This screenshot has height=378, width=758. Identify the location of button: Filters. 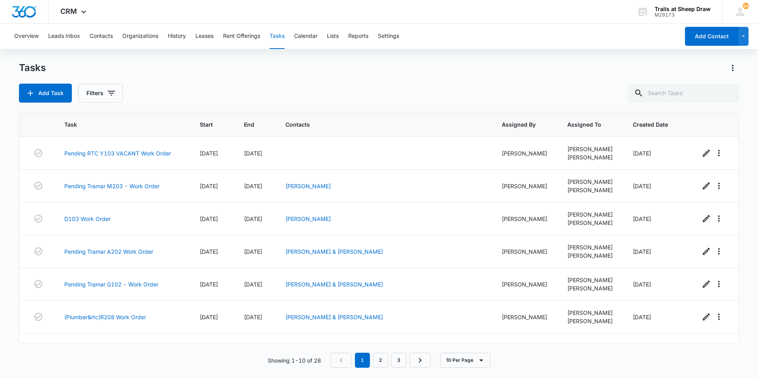
(100, 93).